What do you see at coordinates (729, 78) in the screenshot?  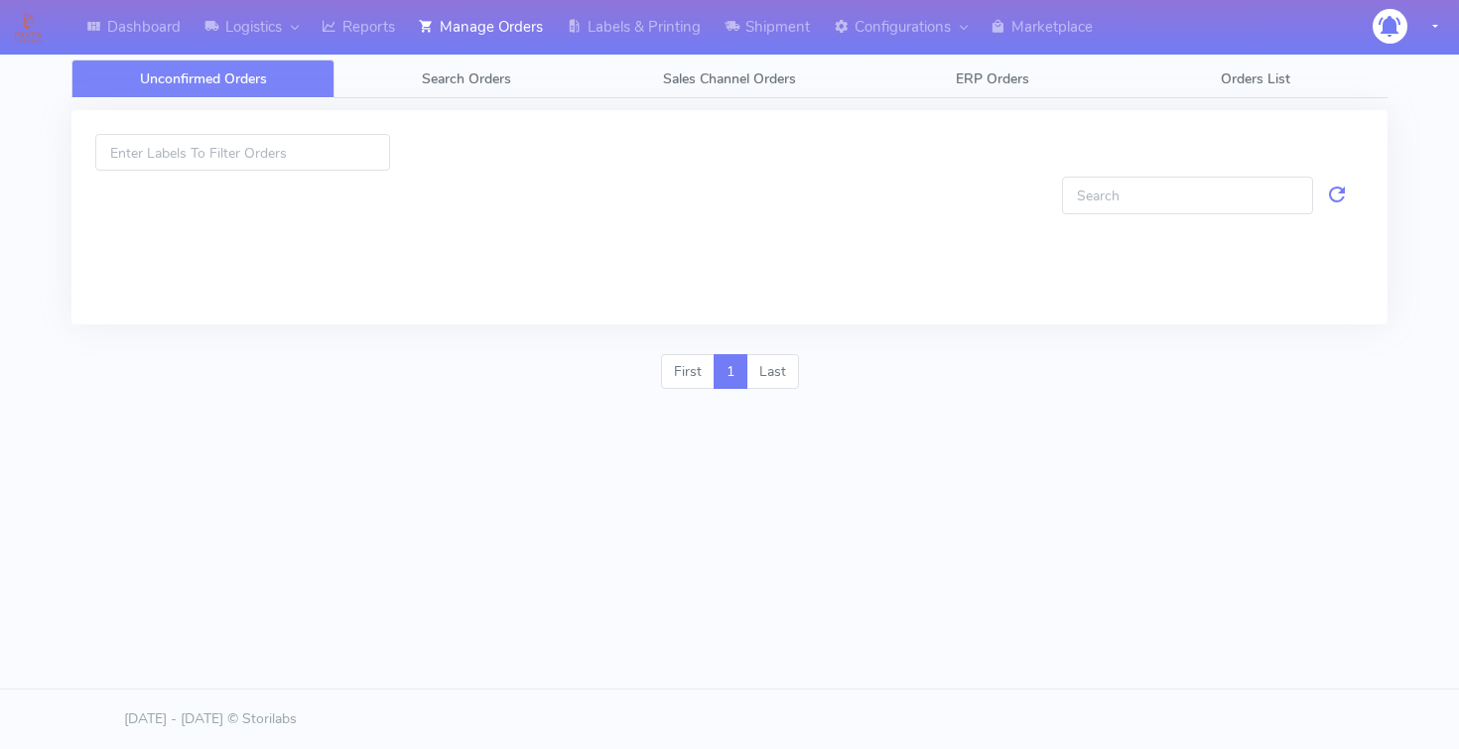 I see `span: Sales Channel Orders` at bounding box center [729, 78].